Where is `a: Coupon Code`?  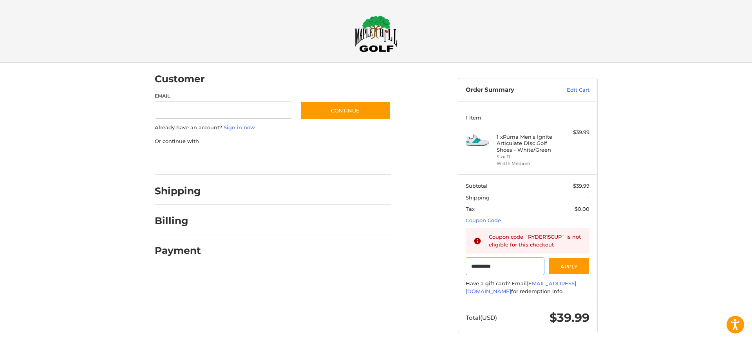 a: Coupon Code is located at coordinates (483, 220).